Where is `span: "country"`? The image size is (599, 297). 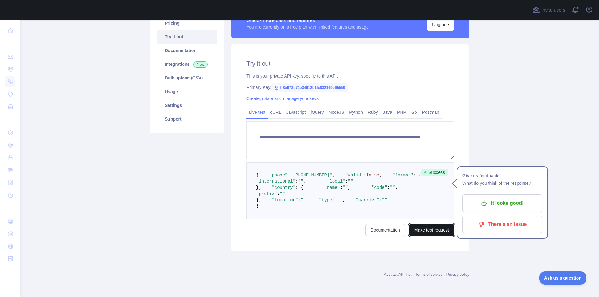 span: "country" is located at coordinates (283, 188).